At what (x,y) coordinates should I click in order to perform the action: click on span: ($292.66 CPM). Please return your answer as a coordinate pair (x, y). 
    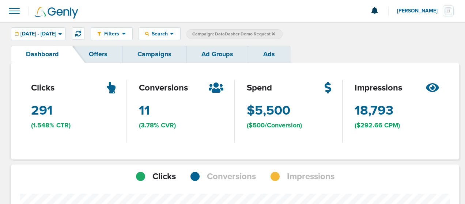
    Looking at the image, I should click on (377, 125).